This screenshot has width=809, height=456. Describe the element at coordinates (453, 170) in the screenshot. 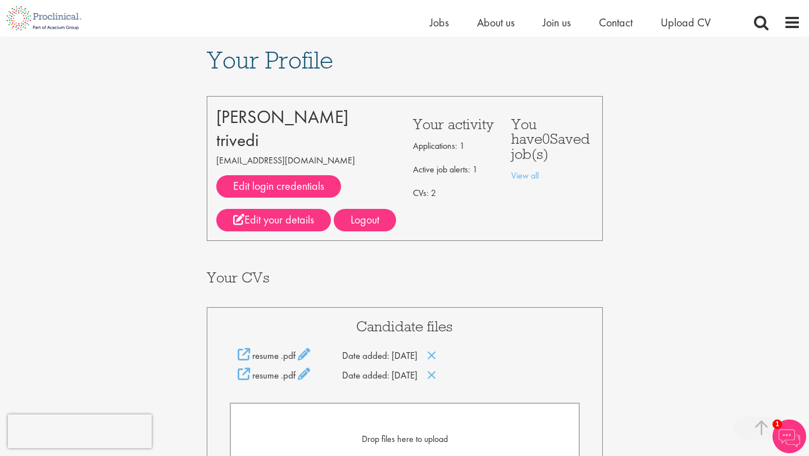

I see `p: Active job alerts: 1` at that location.